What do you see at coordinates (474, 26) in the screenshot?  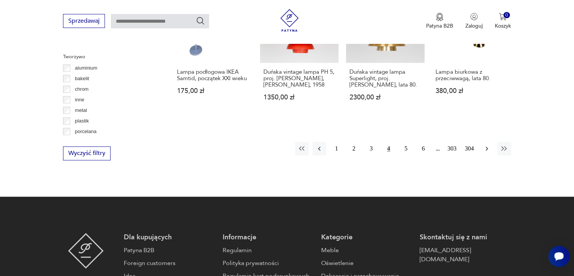 I see `p: Zaloguj` at bounding box center [474, 26].